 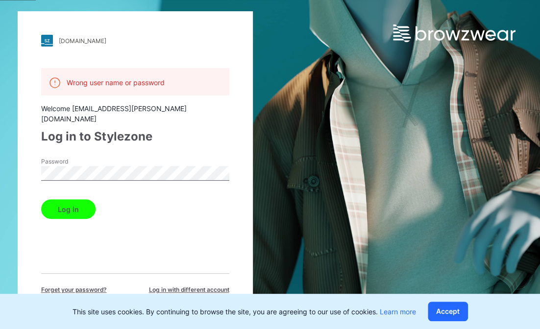 What do you see at coordinates (448, 312) in the screenshot?
I see `button: Accept` at bounding box center [448, 312].